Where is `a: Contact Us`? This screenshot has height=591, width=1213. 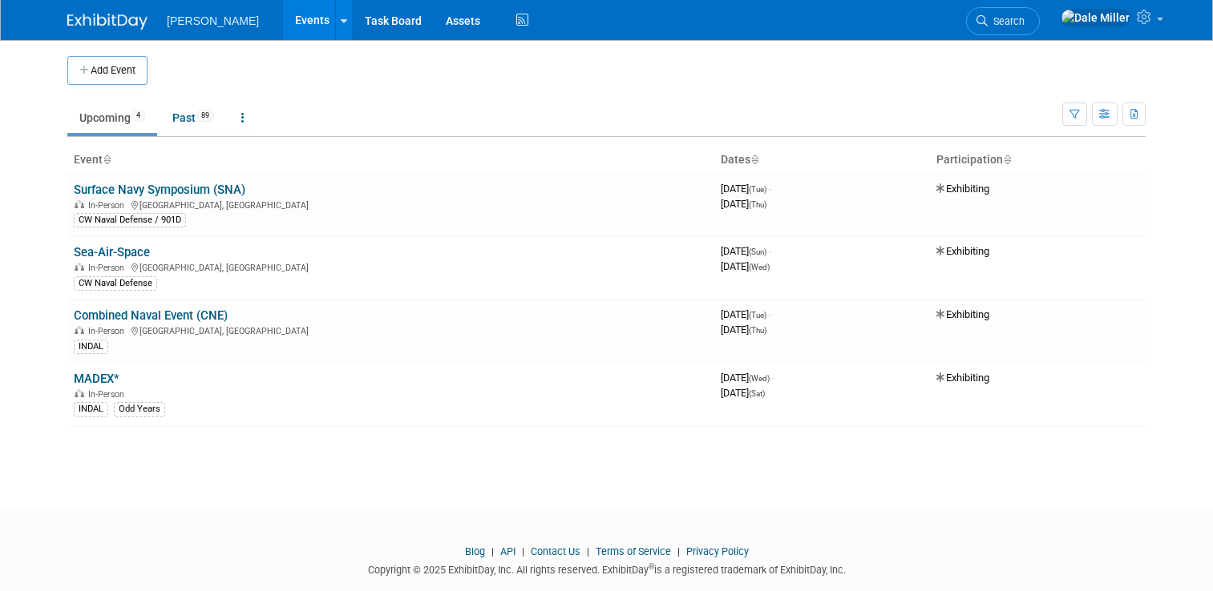 a: Contact Us is located at coordinates (555, 551).